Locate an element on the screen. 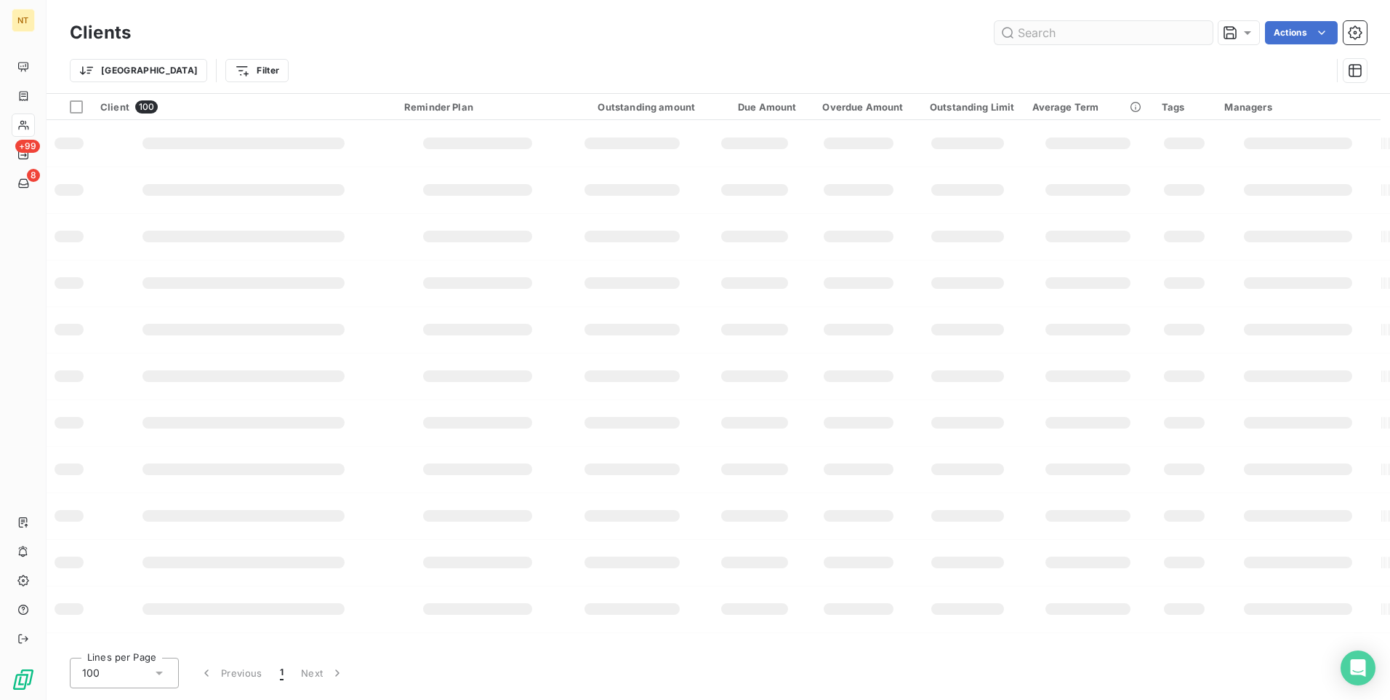 This screenshot has width=1390, height=700. div: Overdue Amount is located at coordinates (858, 107).